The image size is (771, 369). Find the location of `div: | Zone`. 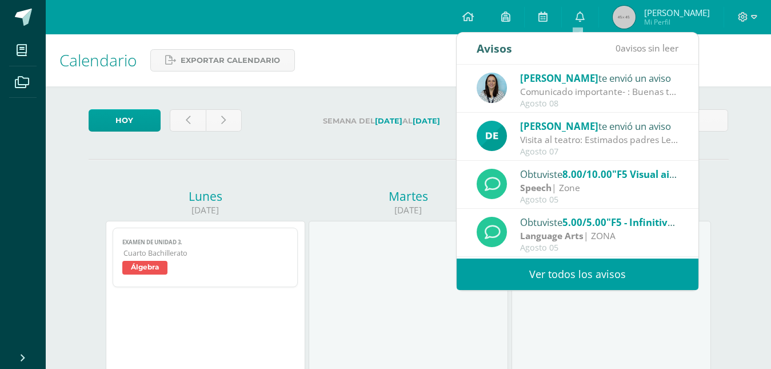

div: | Zone is located at coordinates (600, 188).